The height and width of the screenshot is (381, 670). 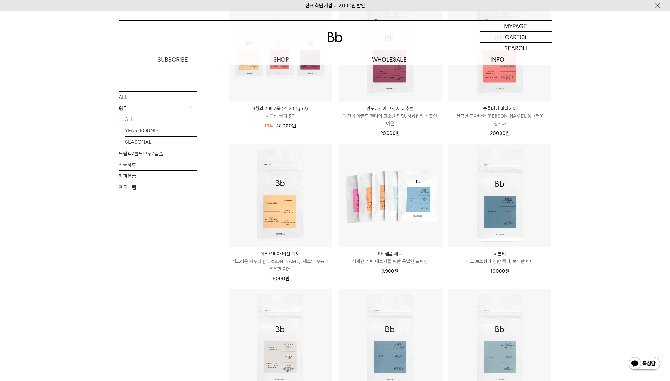 What do you see at coordinates (523, 37) in the screenshot?
I see `p: (0)` at bounding box center [523, 37].